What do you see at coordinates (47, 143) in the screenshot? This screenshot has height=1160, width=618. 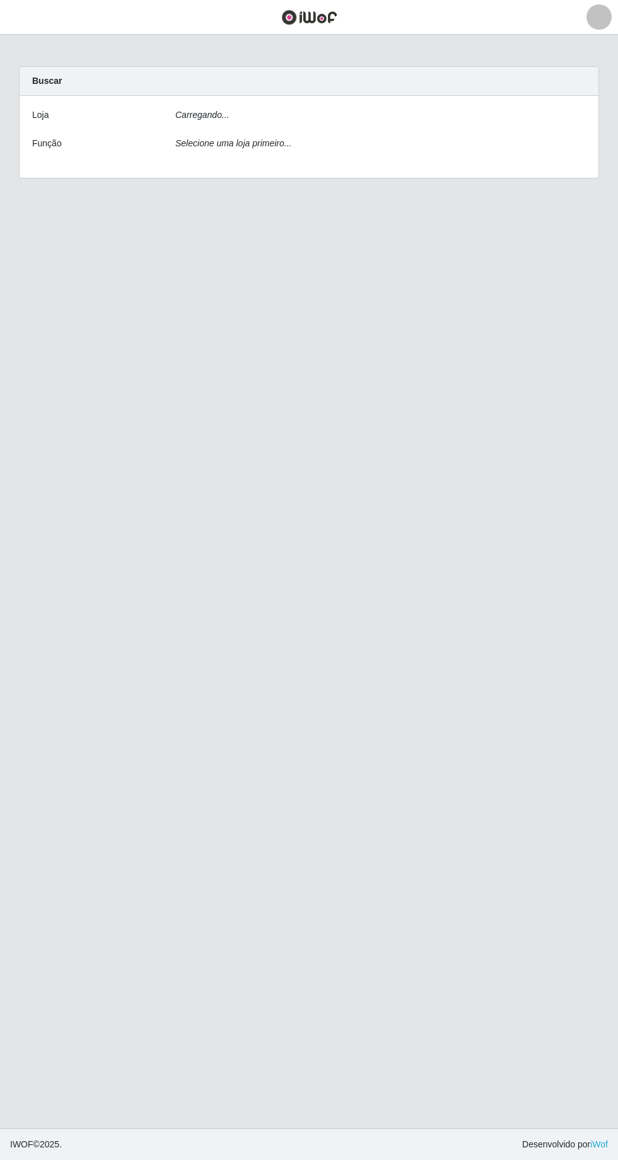 I see `label: Função` at bounding box center [47, 143].